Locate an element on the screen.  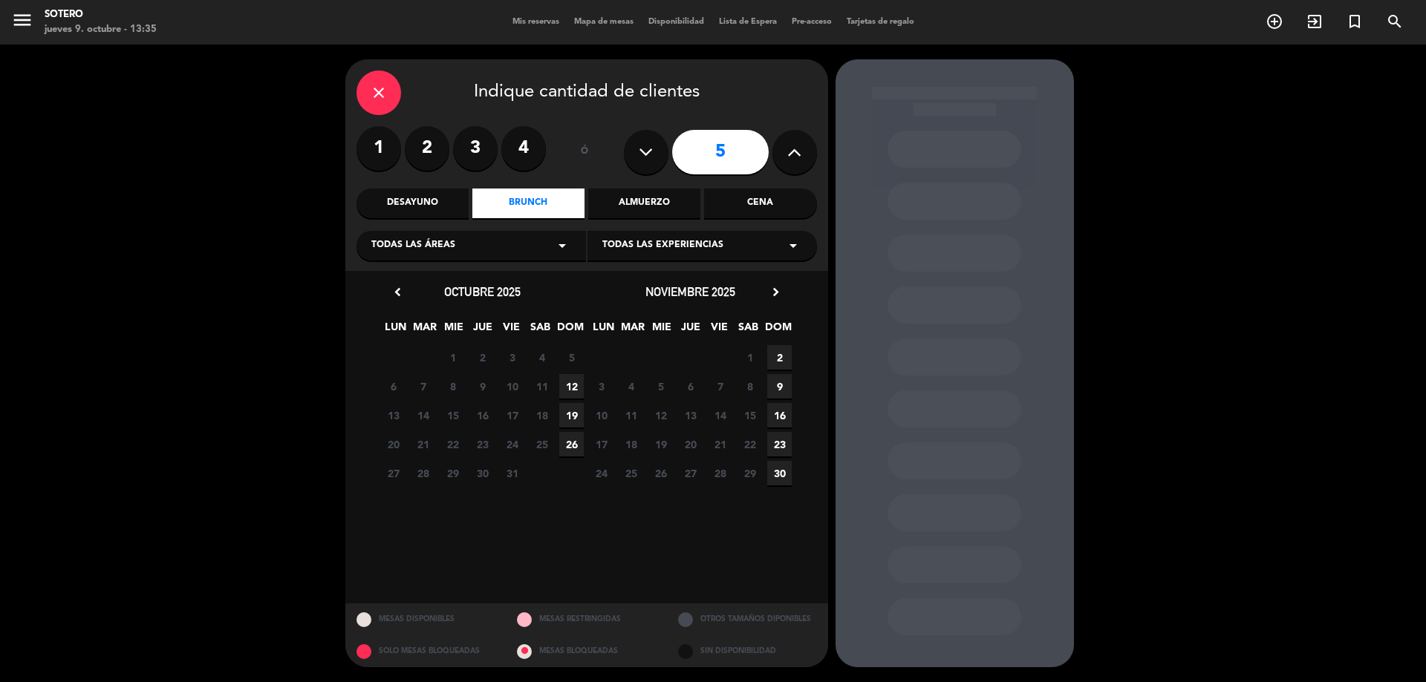
div: Desayuno is located at coordinates (412, 203).